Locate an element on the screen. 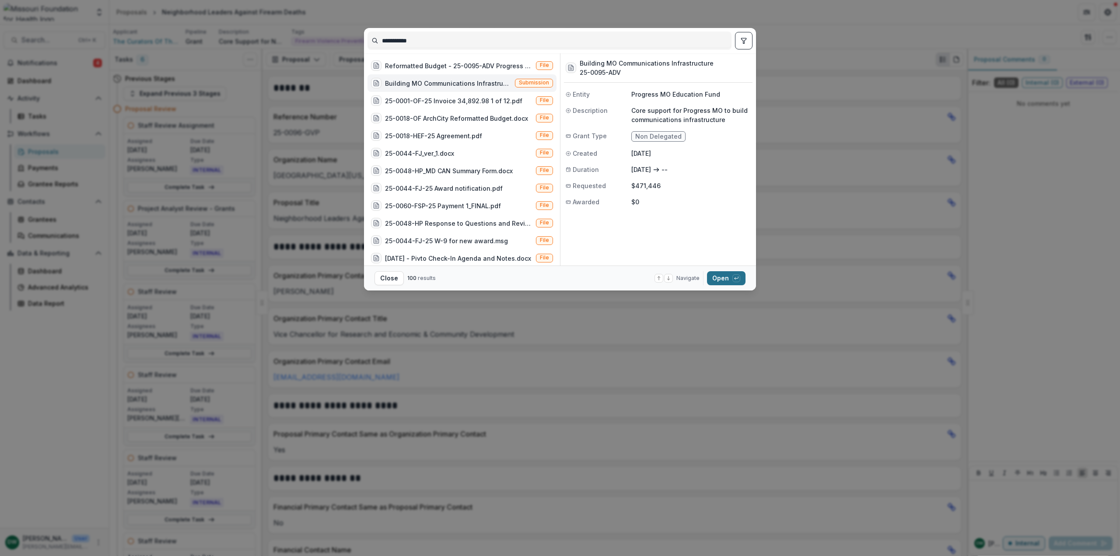 The width and height of the screenshot is (1120, 556). div: Reformatted Budget - 25-0095-ADV Progress MO.docx is located at coordinates (458, 66).